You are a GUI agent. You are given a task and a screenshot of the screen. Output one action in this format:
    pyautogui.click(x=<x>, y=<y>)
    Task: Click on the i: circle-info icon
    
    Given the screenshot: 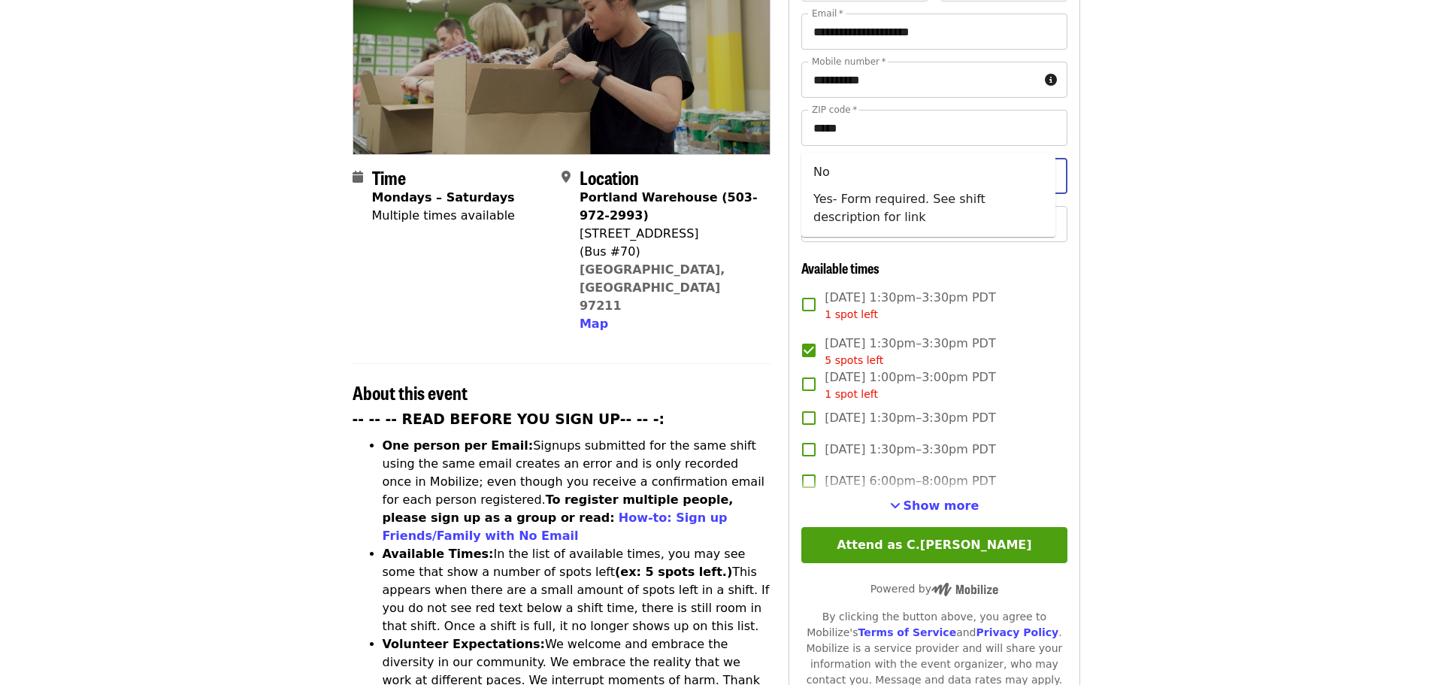 What is the action you would take?
    pyautogui.click(x=1051, y=80)
    